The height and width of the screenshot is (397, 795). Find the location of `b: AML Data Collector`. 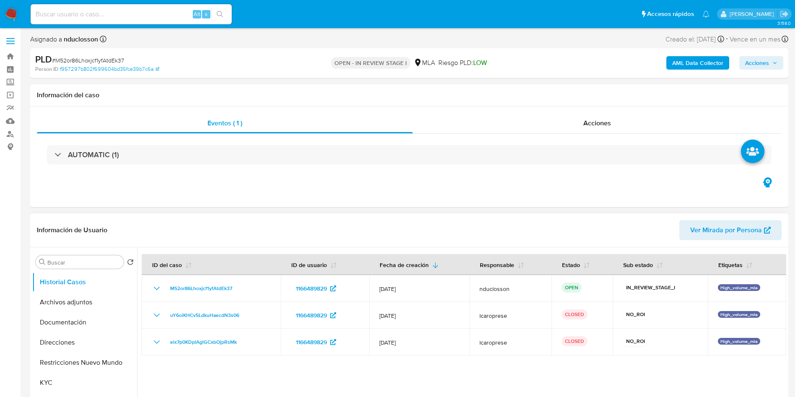

b: AML Data Collector is located at coordinates (697, 63).